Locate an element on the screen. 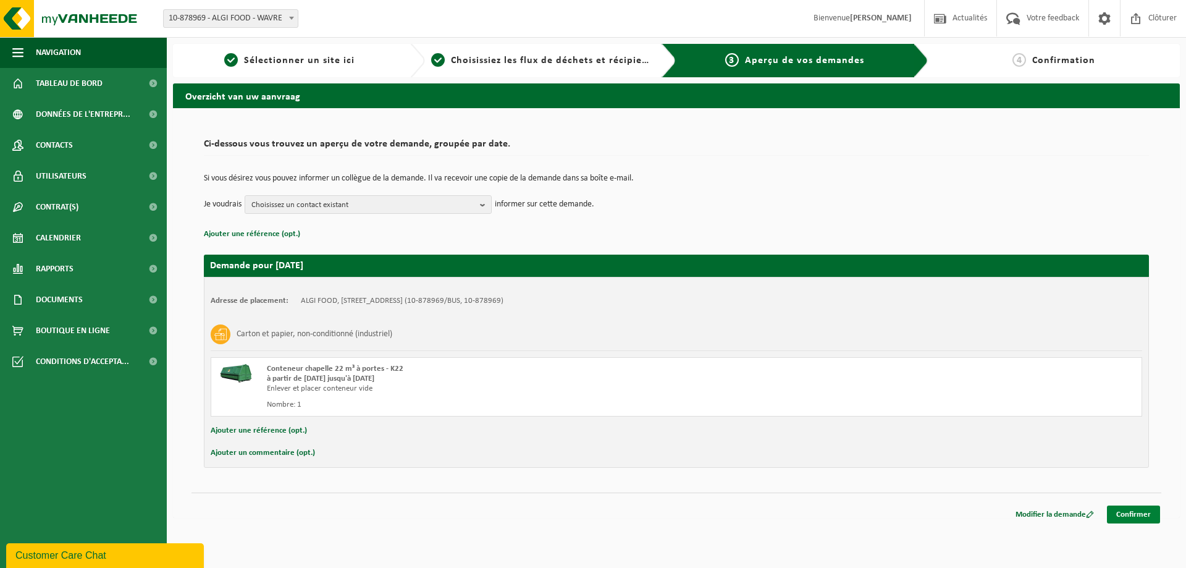  span: 1 is located at coordinates (231, 60).